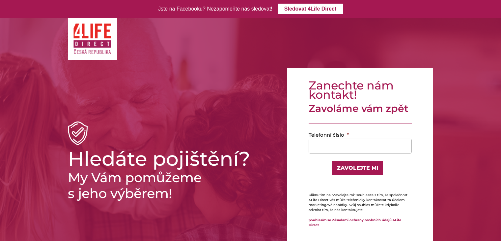 The height and width of the screenshot is (241, 501). What do you see at coordinates (215, 9) in the screenshot?
I see `div: Jste na Facebooku? Nezapomeňte nás sledovat!` at bounding box center [215, 9].